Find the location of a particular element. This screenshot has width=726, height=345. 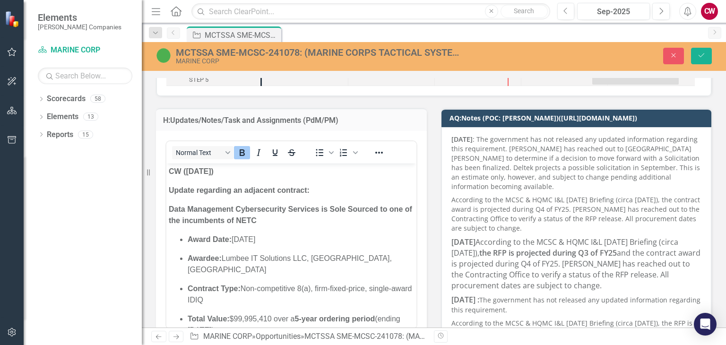

button: Underline is located at coordinates (275, 153).